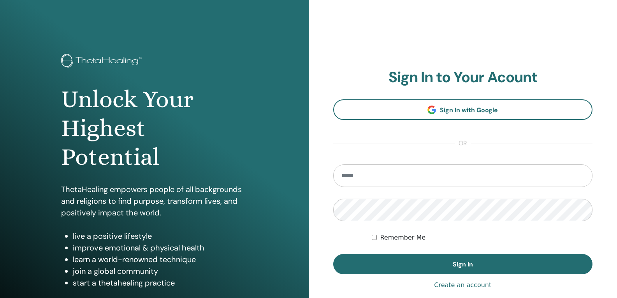 The width and height of the screenshot is (617, 298). I want to click on li: improve emotional & physical health, so click(160, 248).